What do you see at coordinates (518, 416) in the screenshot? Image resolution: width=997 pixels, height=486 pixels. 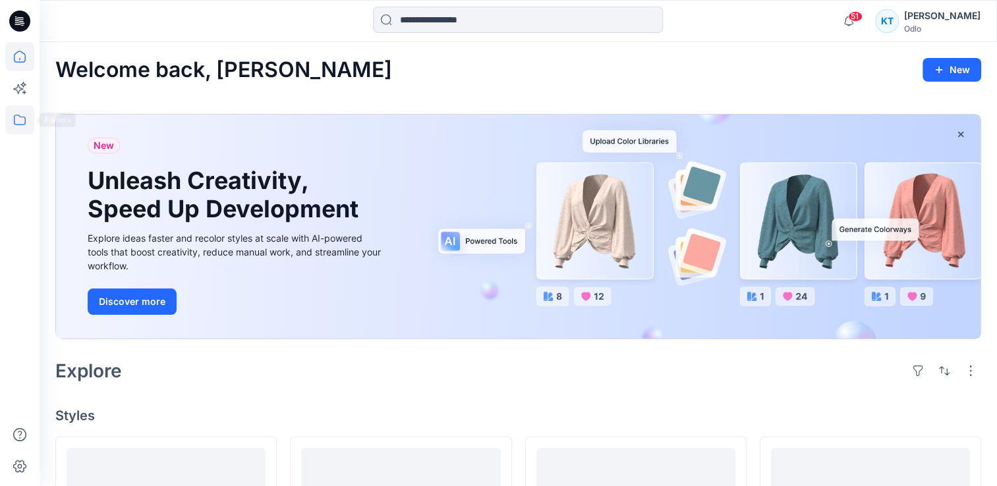 I see `h4: Styles` at bounding box center [518, 416].